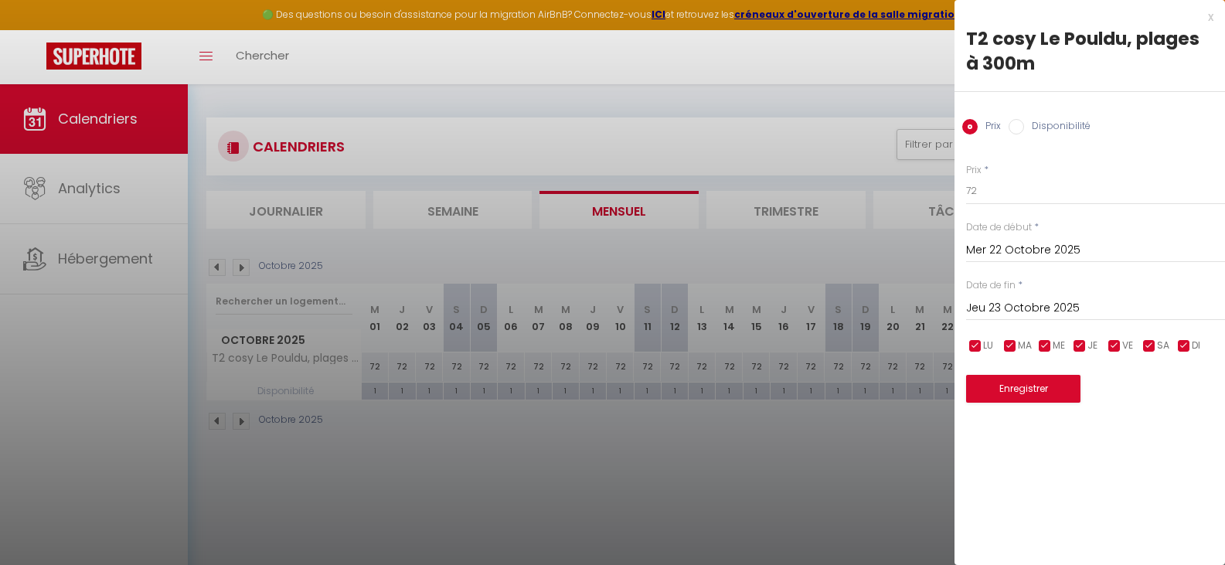  What do you see at coordinates (1057, 127) in the screenshot?
I see `label: Disponibilité` at bounding box center [1057, 127].